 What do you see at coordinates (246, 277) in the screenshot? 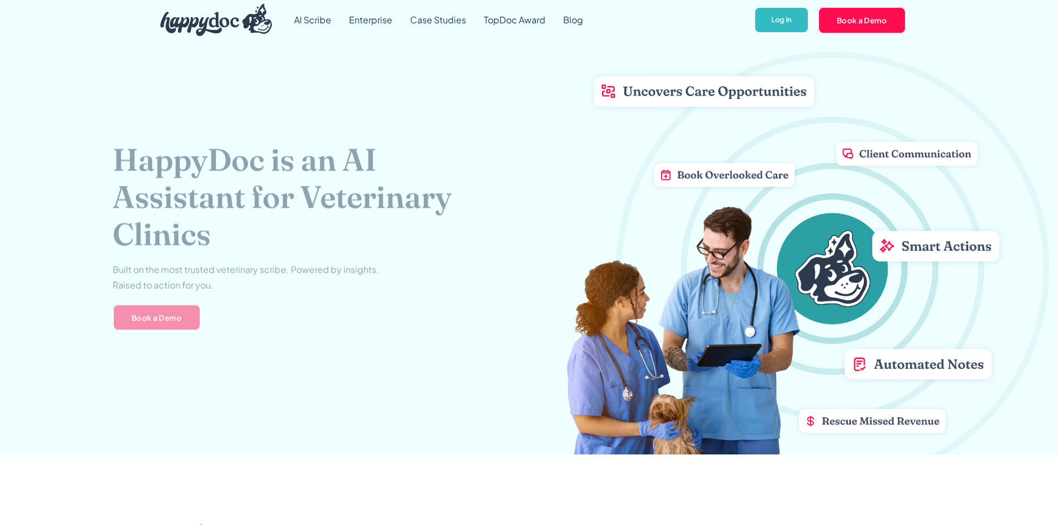
I see `p: Built on the most trusted veterinary scribe. Powered by insights. Raised to action for you.` at bounding box center [246, 277].